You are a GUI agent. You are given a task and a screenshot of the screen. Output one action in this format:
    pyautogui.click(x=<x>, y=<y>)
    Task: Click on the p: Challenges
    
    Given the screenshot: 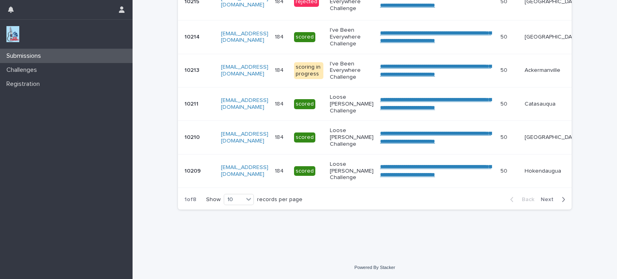 What is the action you would take?
    pyautogui.click(x=23, y=70)
    